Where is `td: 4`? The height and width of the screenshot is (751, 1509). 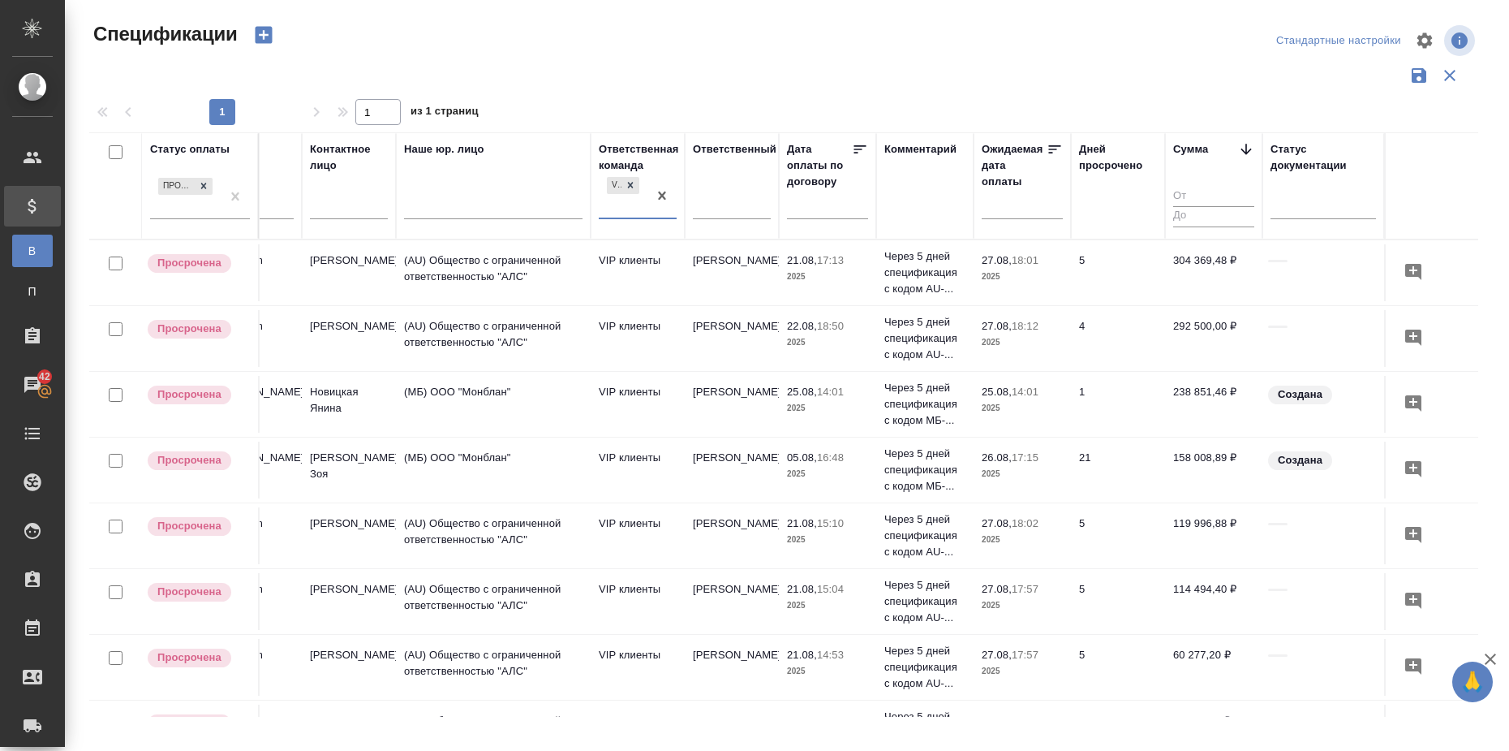
td: 4 is located at coordinates (1118, 338).